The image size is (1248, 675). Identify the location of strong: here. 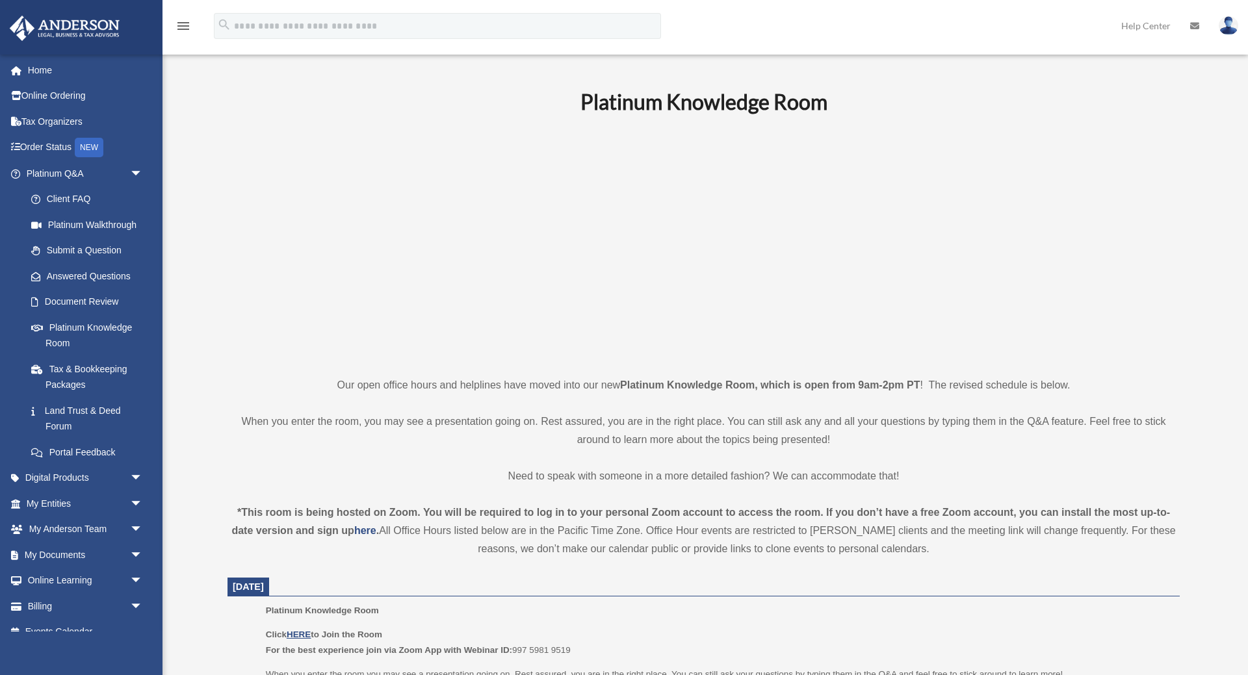
(365, 530).